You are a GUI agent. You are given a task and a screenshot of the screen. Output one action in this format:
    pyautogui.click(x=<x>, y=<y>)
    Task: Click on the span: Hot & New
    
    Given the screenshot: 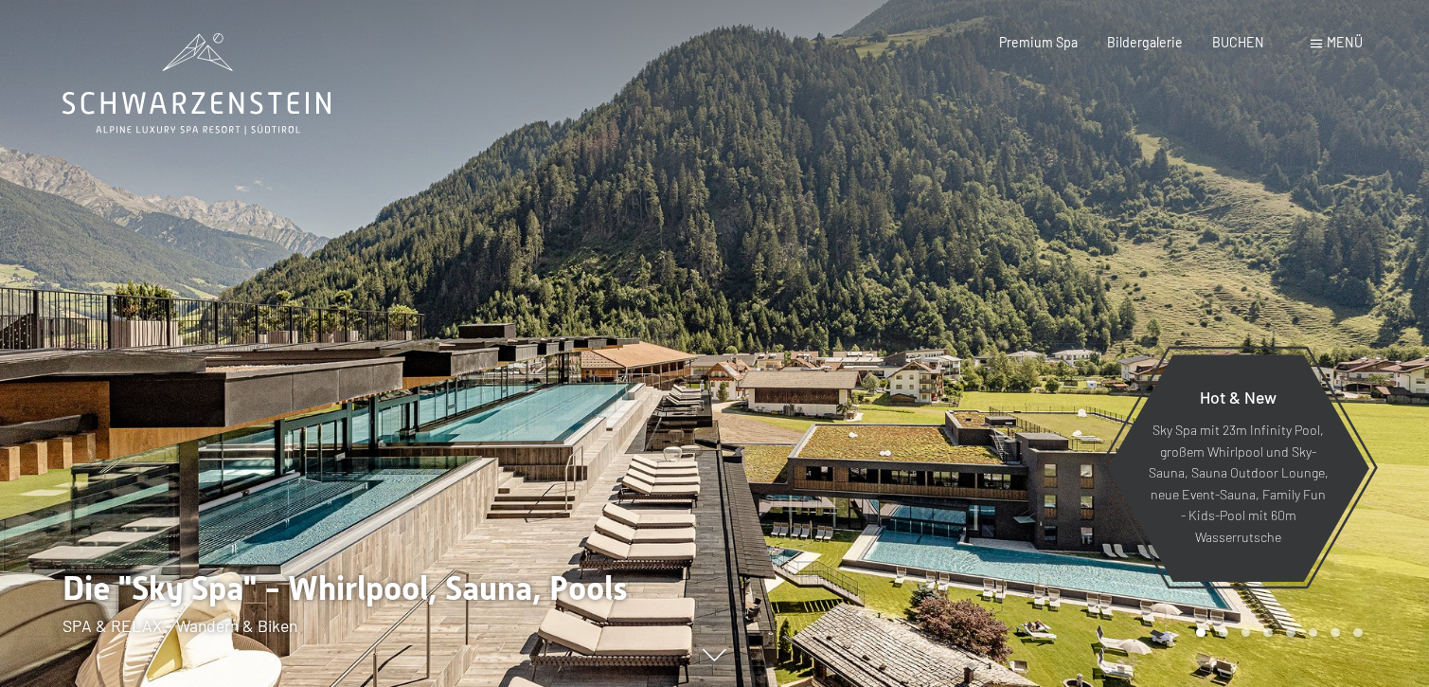 What is the action you would take?
    pyautogui.click(x=1238, y=397)
    